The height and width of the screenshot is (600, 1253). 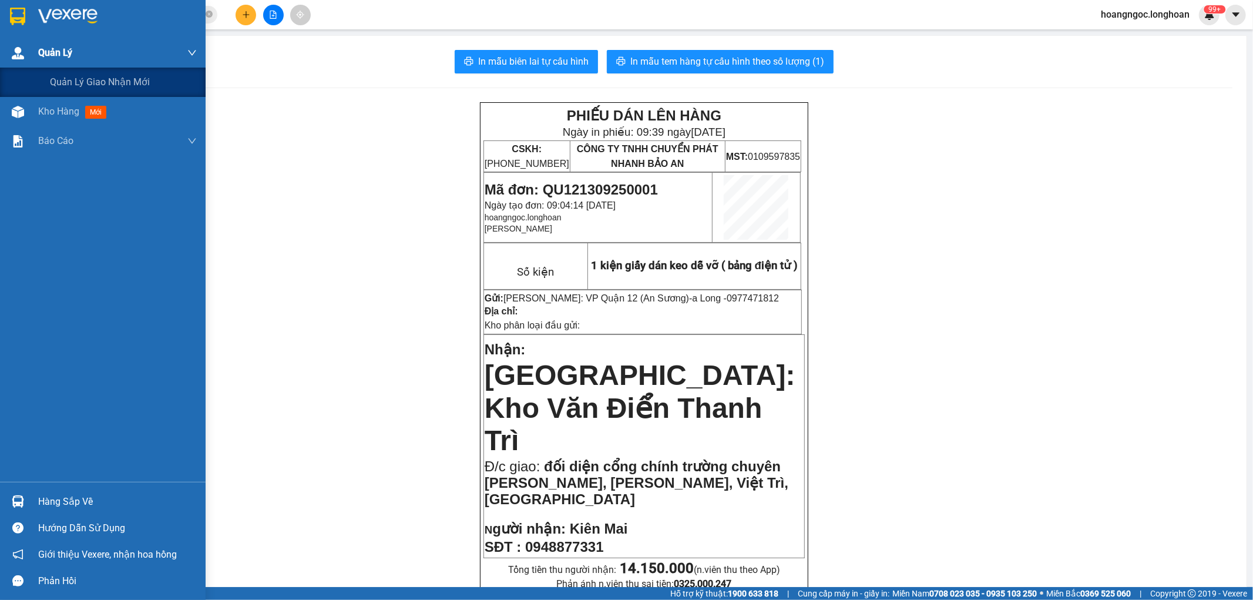 What do you see at coordinates (117, 502) in the screenshot?
I see `div: Hàng sắp về` at bounding box center [117, 502].